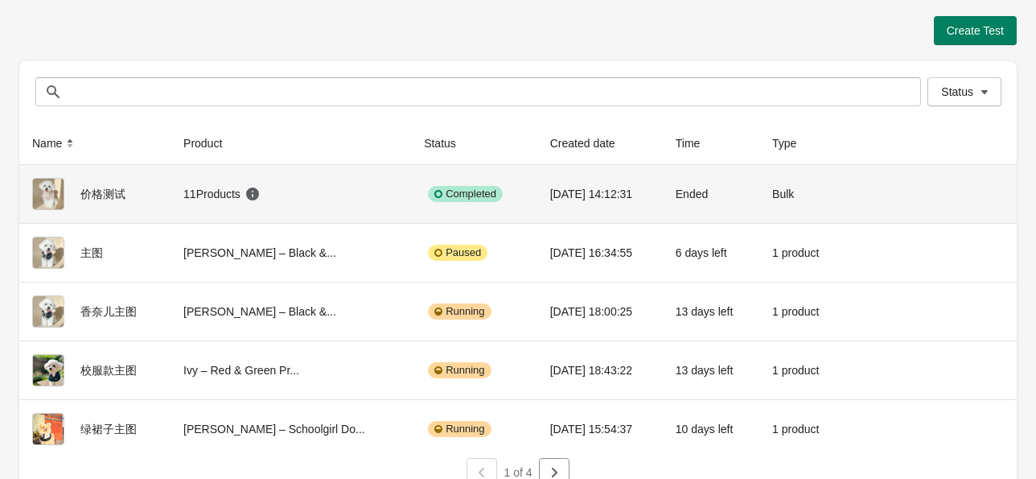 Image resolution: width=1036 pixels, height=479 pixels. What do you see at coordinates (222, 194) in the screenshot?
I see `div: 11 Products` at bounding box center [222, 194].